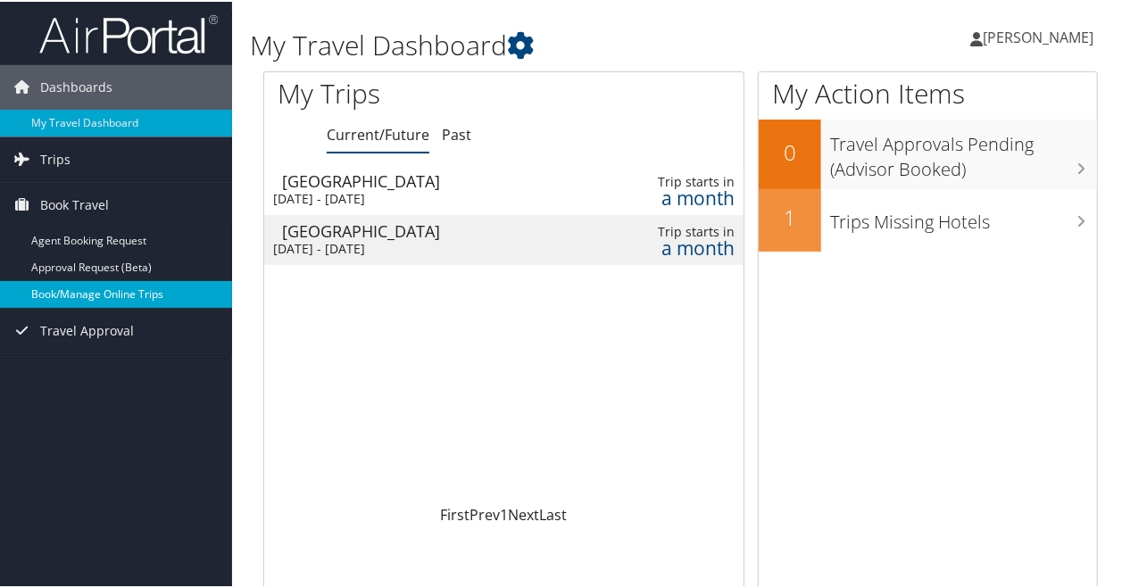 Image resolution: width=1122 pixels, height=588 pixels. What do you see at coordinates (129, 32) in the screenshot?
I see `img: airportal-logo.png` at bounding box center [129, 32].